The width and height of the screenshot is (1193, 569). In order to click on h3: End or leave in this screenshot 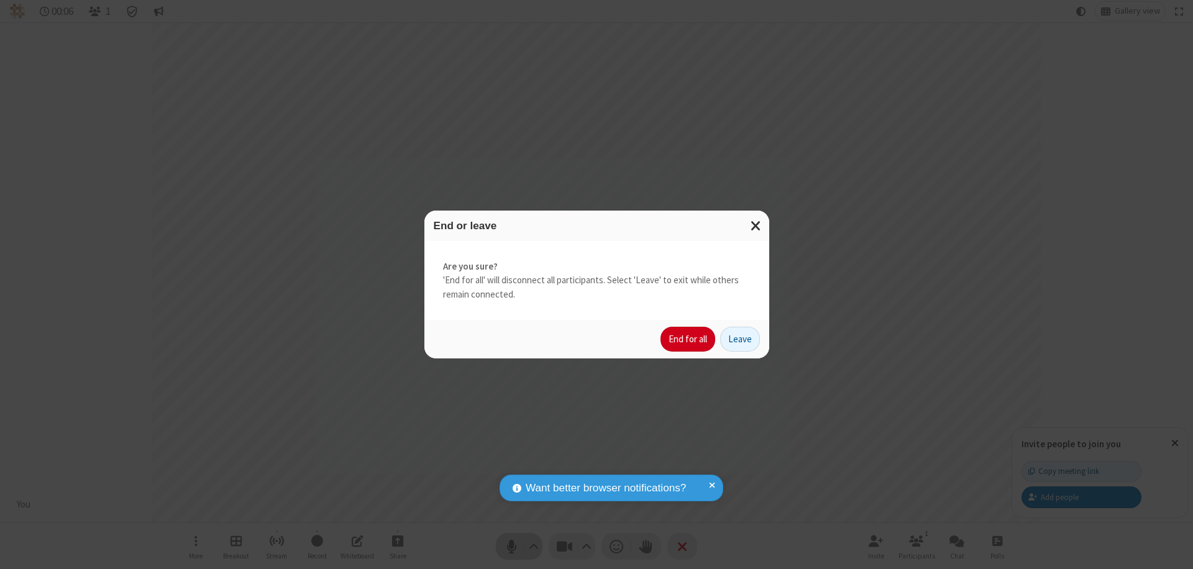, I will do `click(596, 226)`.